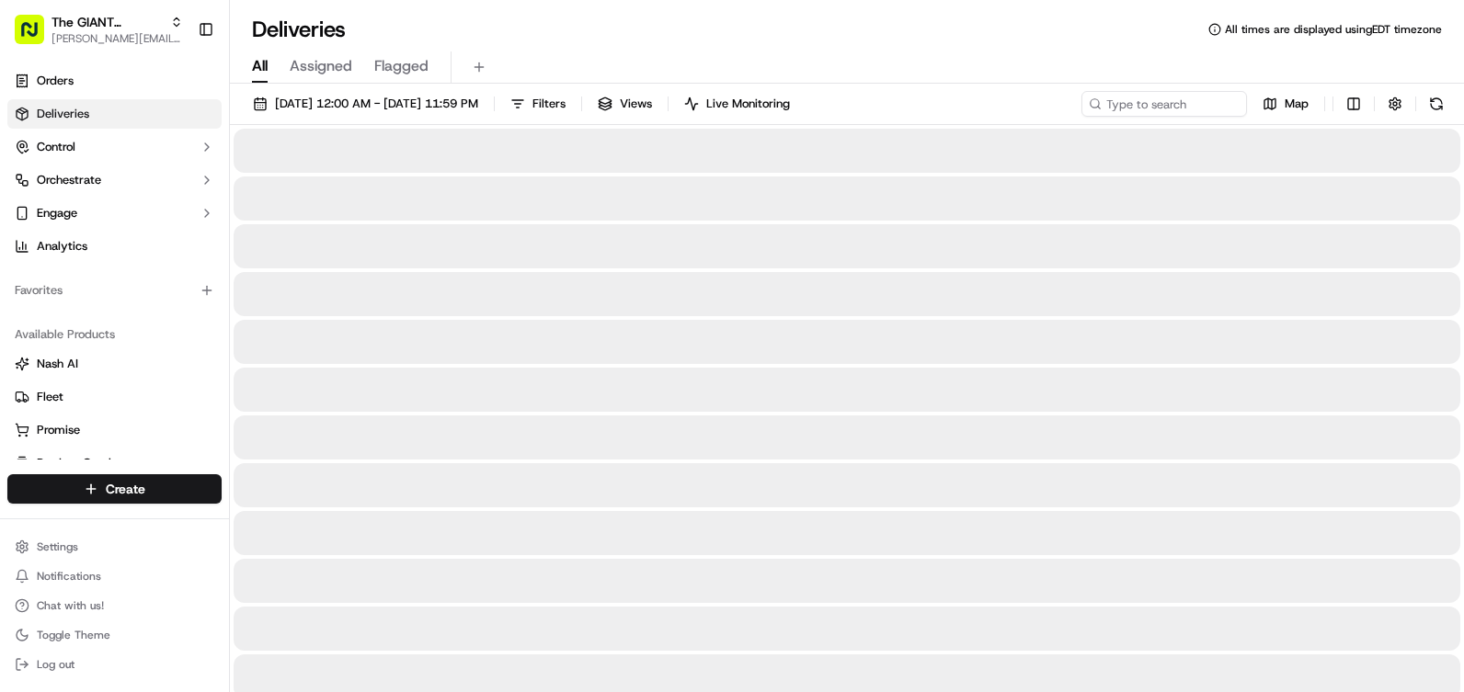 This screenshot has width=1464, height=692. What do you see at coordinates (69, 180) in the screenshot?
I see `span: Orchestrate` at bounding box center [69, 180].